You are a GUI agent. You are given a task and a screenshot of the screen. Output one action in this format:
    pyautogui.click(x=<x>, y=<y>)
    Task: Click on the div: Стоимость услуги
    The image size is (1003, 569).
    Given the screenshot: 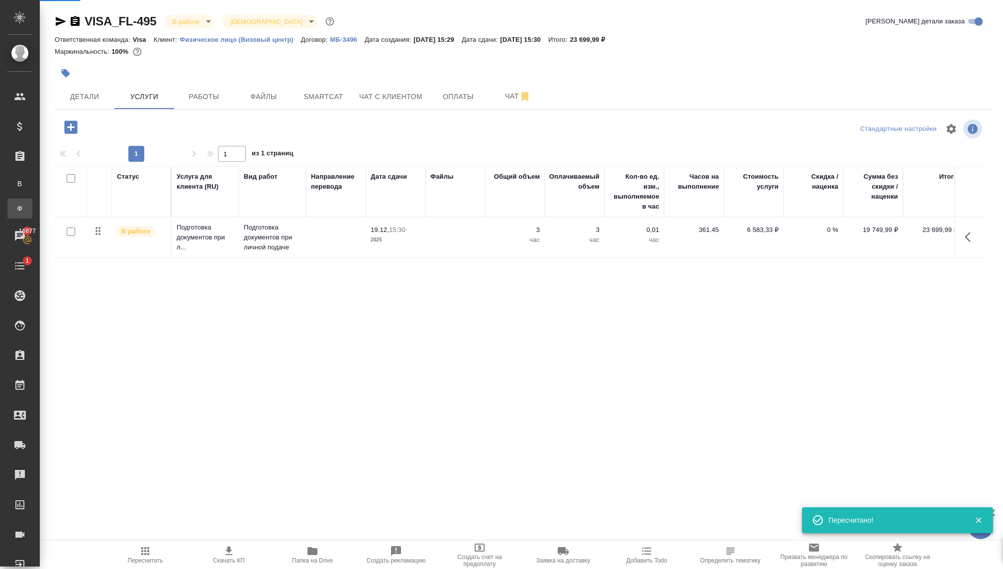 What is the action you would take?
    pyautogui.click(x=754, y=182)
    